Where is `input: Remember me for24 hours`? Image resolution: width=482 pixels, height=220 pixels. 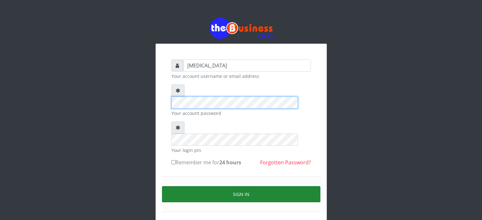
input: Remember me for24 hours is located at coordinates (174, 162).